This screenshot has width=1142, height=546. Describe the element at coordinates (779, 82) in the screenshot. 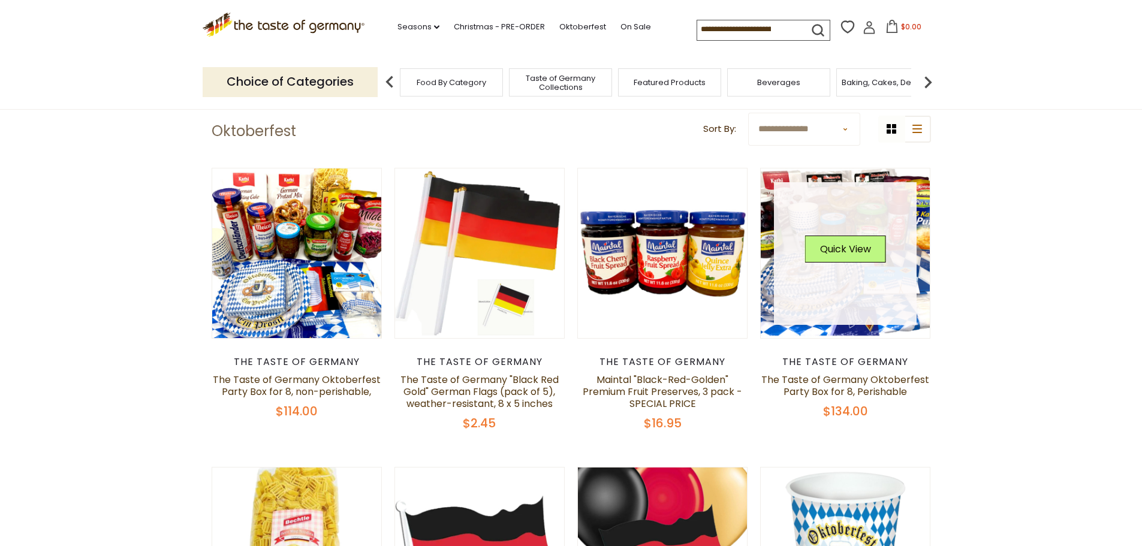

I see `a: Beverages` at that location.